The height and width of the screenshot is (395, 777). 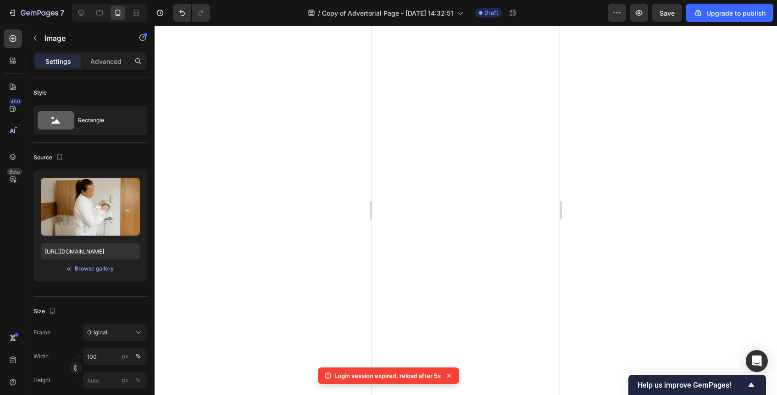 I want to click on p: Settings, so click(x=58, y=61).